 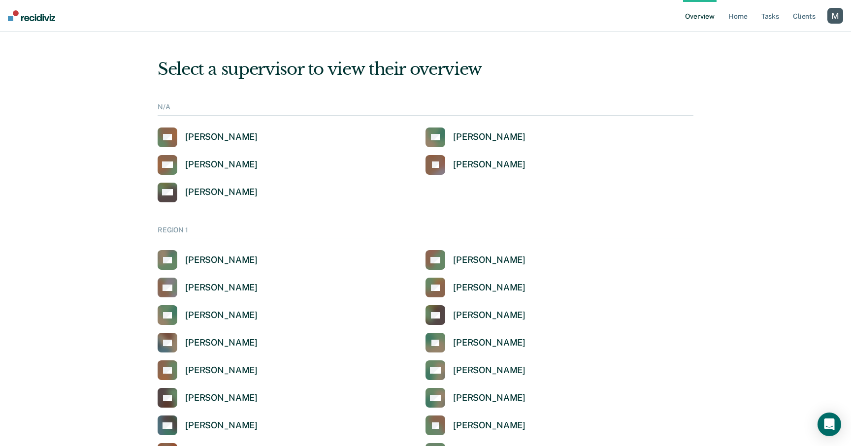 I want to click on img: Recidiviz, so click(x=32, y=16).